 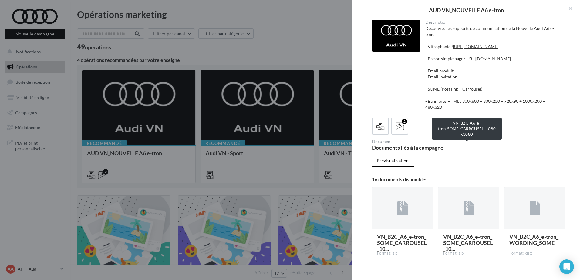 I want to click on div: Description, so click(x=493, y=22).